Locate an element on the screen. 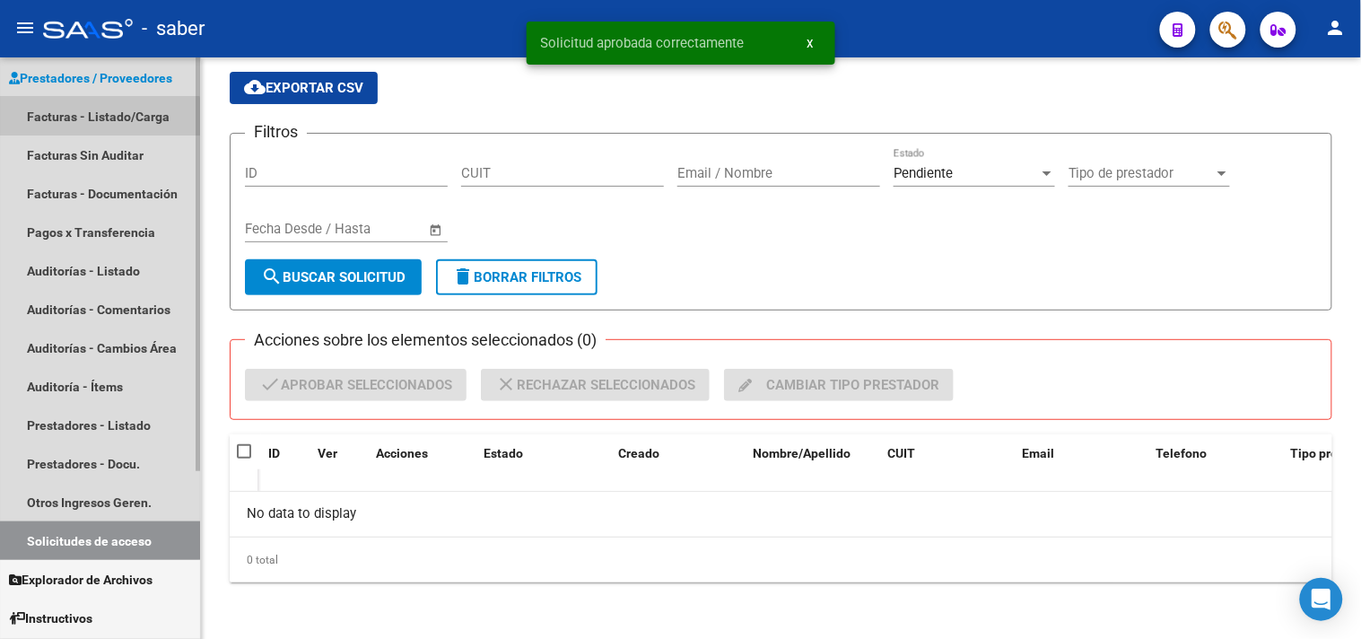  span: Email is located at coordinates (1038, 453).